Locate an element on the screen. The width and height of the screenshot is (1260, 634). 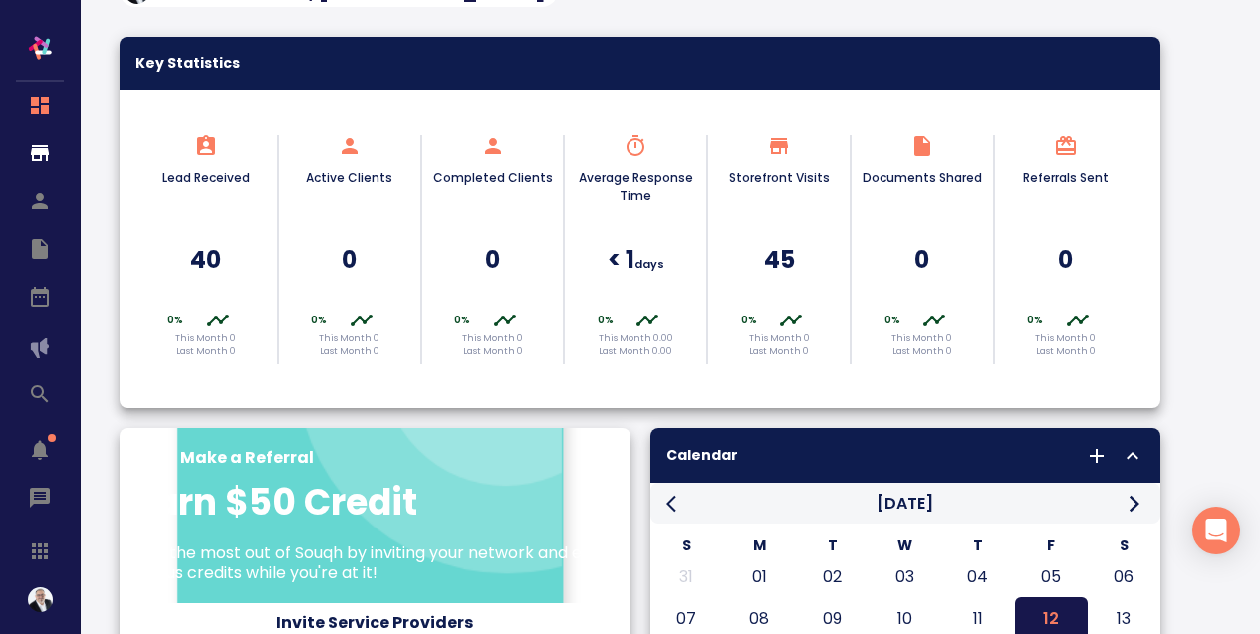
div: 11 is located at coordinates (977, 618).